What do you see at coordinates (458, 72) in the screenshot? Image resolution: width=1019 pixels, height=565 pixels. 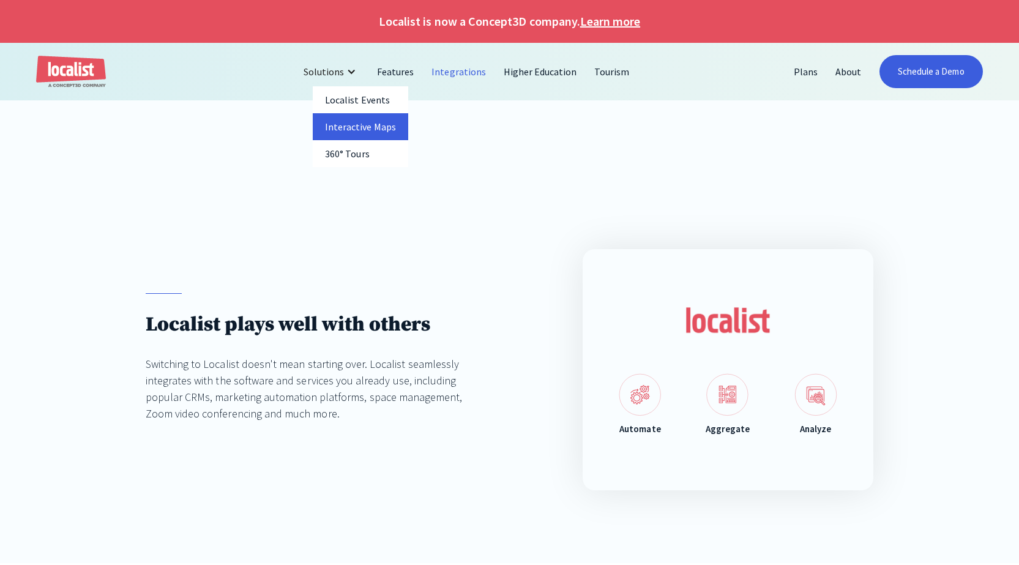 I see `a: Integrations` at bounding box center [458, 72].